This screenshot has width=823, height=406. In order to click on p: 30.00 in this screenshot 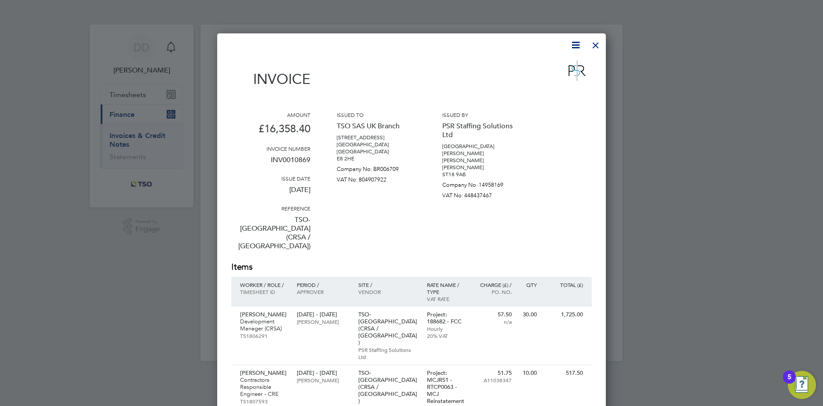, I will do `click(528, 315)`.